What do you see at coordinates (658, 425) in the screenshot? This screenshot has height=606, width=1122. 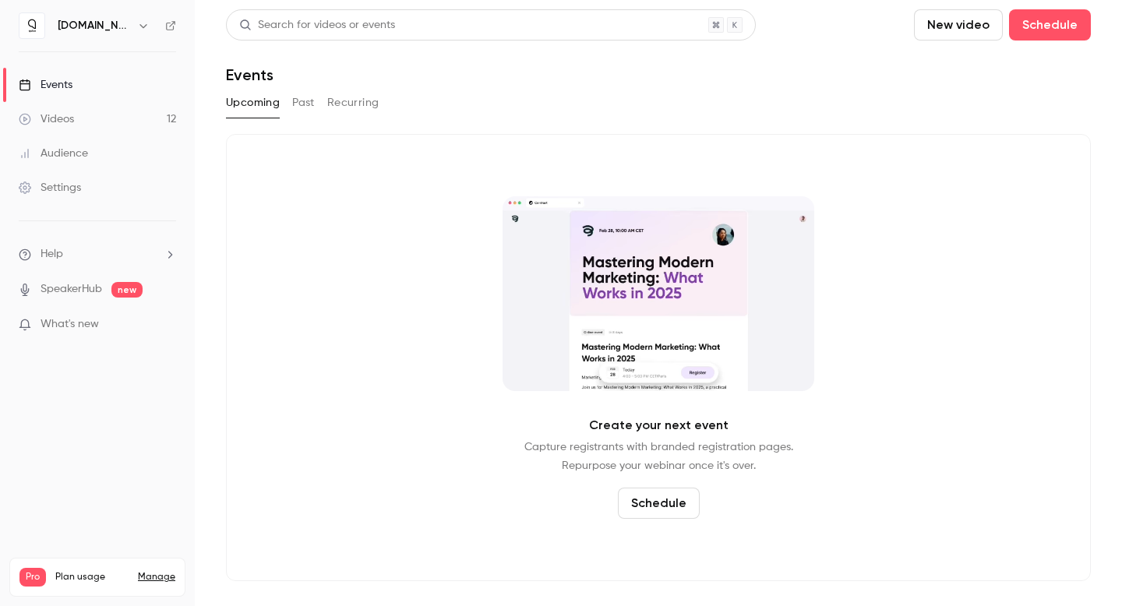 I see `p: Create your next event` at bounding box center [658, 425].